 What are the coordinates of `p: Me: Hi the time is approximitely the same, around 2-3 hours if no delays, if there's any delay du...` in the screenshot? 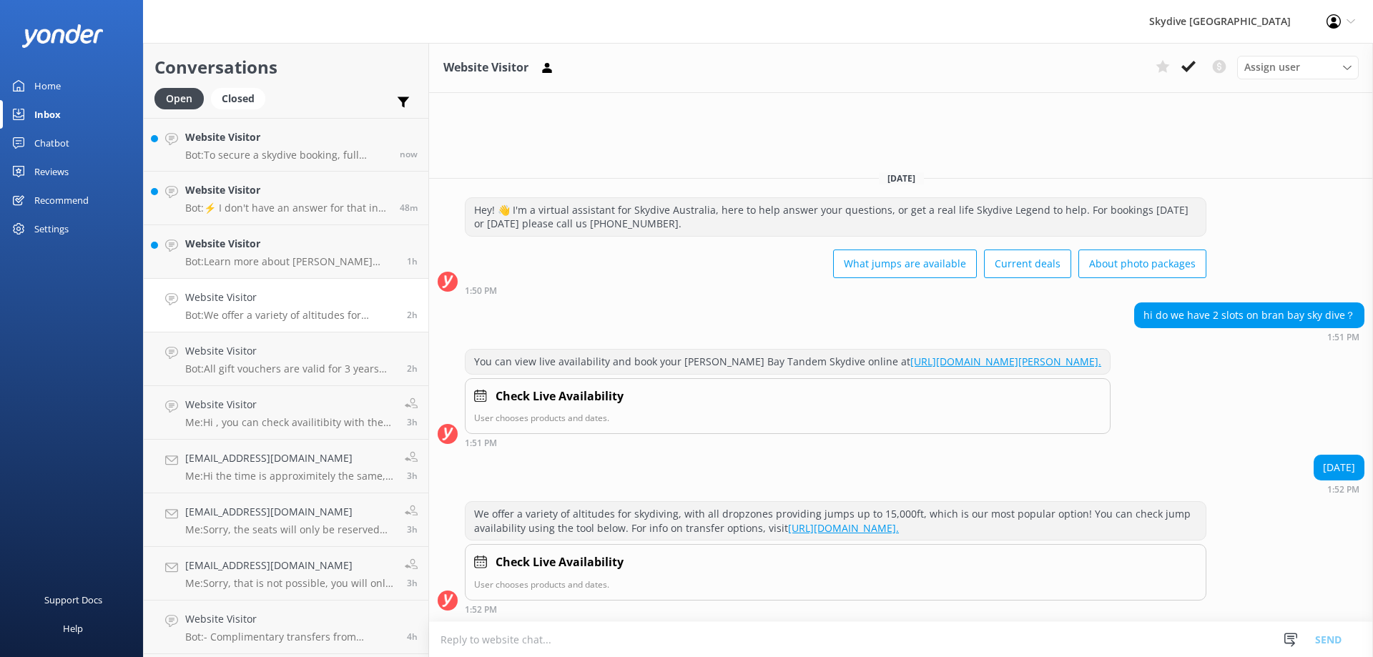 It's located at (290, 476).